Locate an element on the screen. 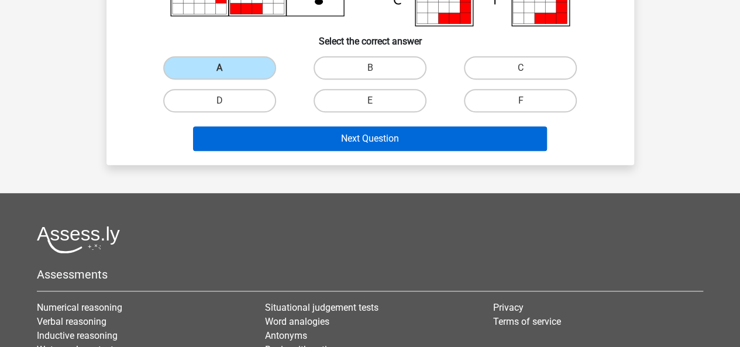 The image size is (740, 347). label: C is located at coordinates (520, 68).